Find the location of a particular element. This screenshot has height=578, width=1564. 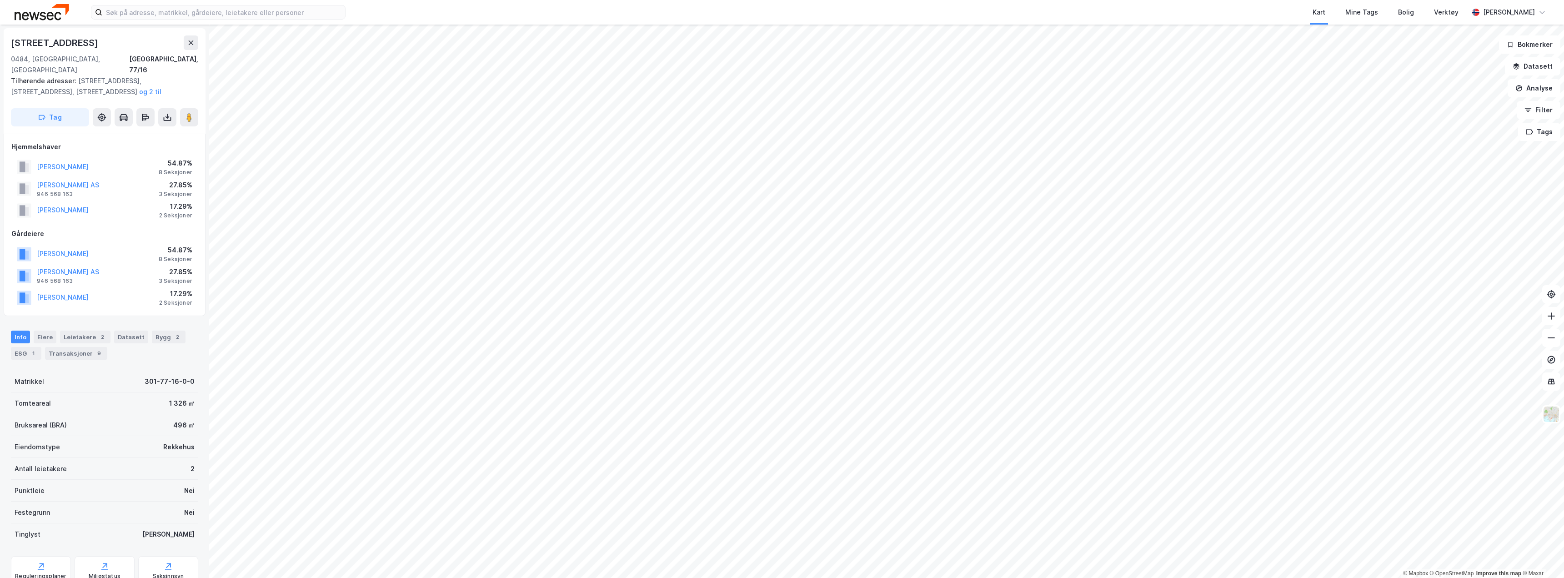

div: Bolig is located at coordinates (1405, 12).